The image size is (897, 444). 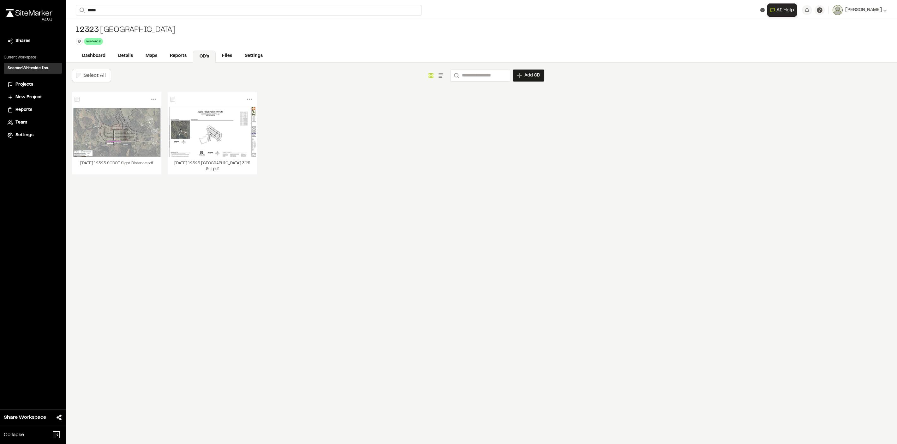 I want to click on span: Settings, so click(x=24, y=135).